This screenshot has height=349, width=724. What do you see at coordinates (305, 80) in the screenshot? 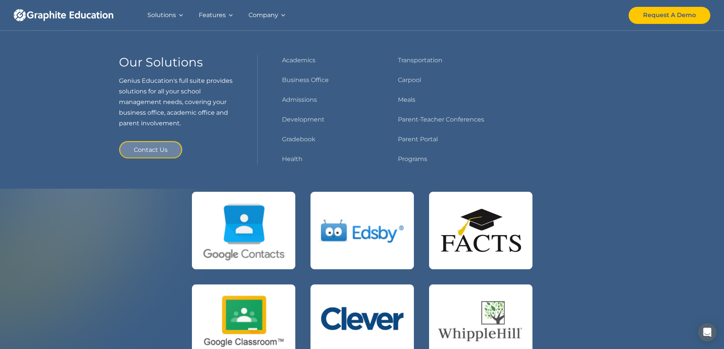
I see `a: Business Office` at bounding box center [305, 80].